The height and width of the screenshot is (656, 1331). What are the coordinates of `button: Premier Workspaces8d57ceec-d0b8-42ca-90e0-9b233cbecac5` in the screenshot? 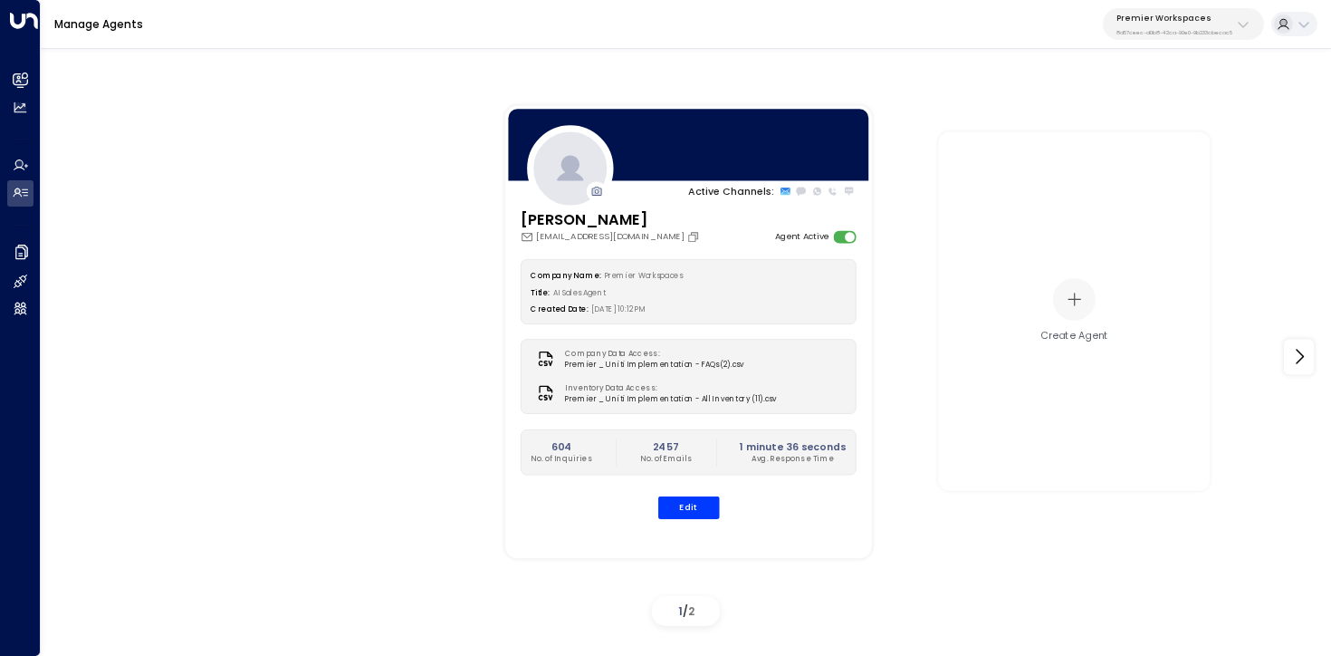 It's located at (1184, 24).